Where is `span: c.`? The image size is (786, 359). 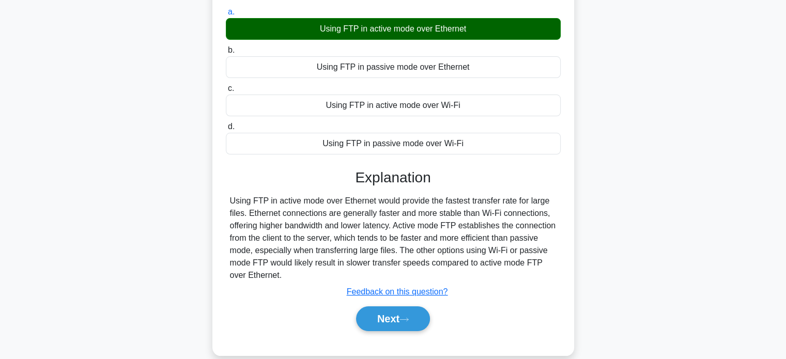
span: c. is located at coordinates (231, 88).